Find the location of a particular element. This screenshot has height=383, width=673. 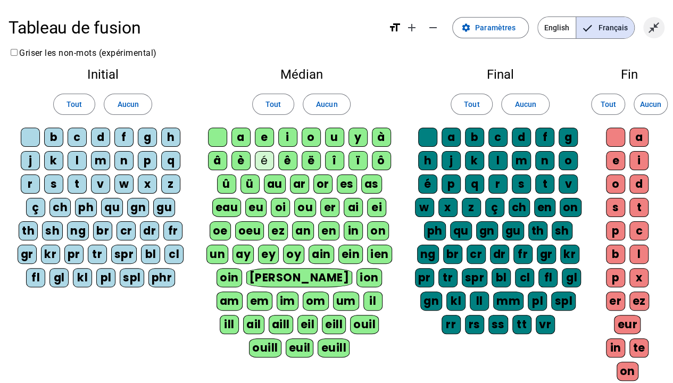

div: oin is located at coordinates (229, 278).